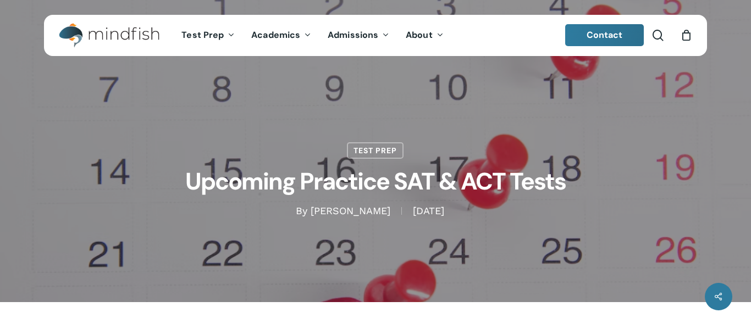 This screenshot has width=751, height=329. I want to click on h1: Upcoming Practice SAT & ACT Tests, so click(375, 181).